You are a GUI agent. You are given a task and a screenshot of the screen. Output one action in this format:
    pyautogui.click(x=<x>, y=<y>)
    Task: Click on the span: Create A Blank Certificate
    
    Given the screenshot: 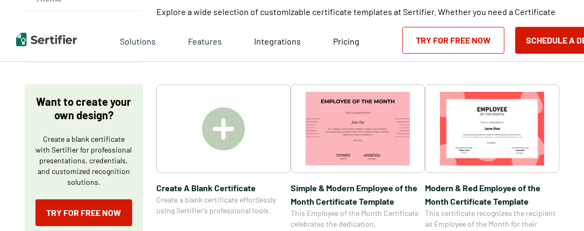 What is the action you would take?
    pyautogui.click(x=223, y=187)
    